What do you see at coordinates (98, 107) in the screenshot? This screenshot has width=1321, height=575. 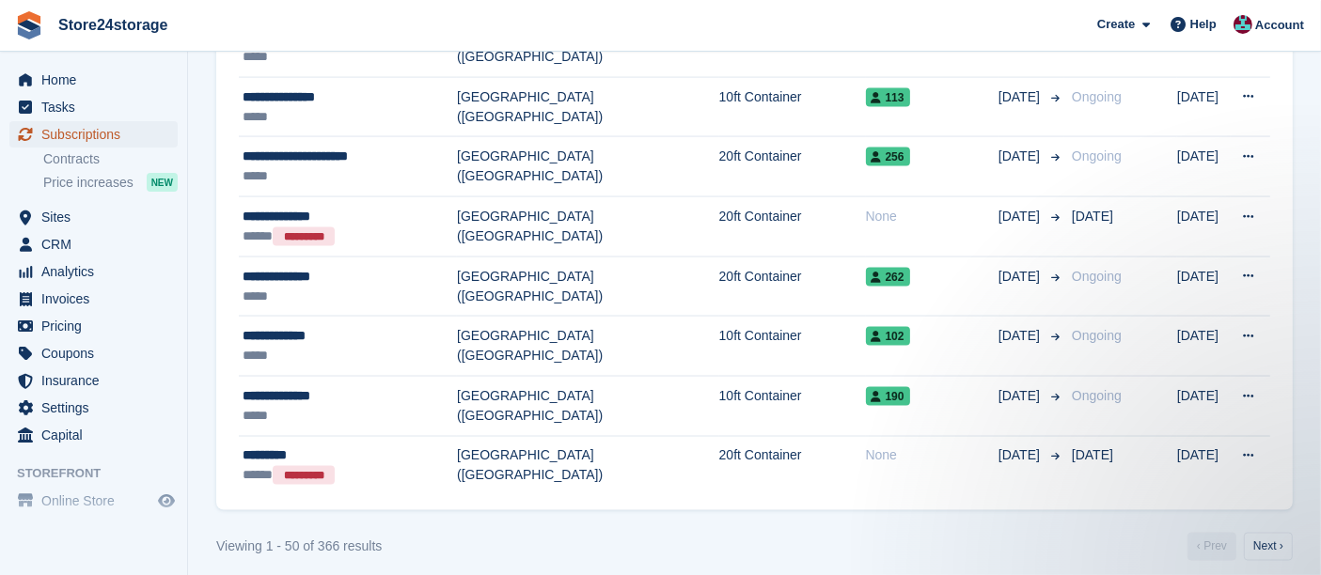 I see `span: Tasks` at bounding box center [98, 107].